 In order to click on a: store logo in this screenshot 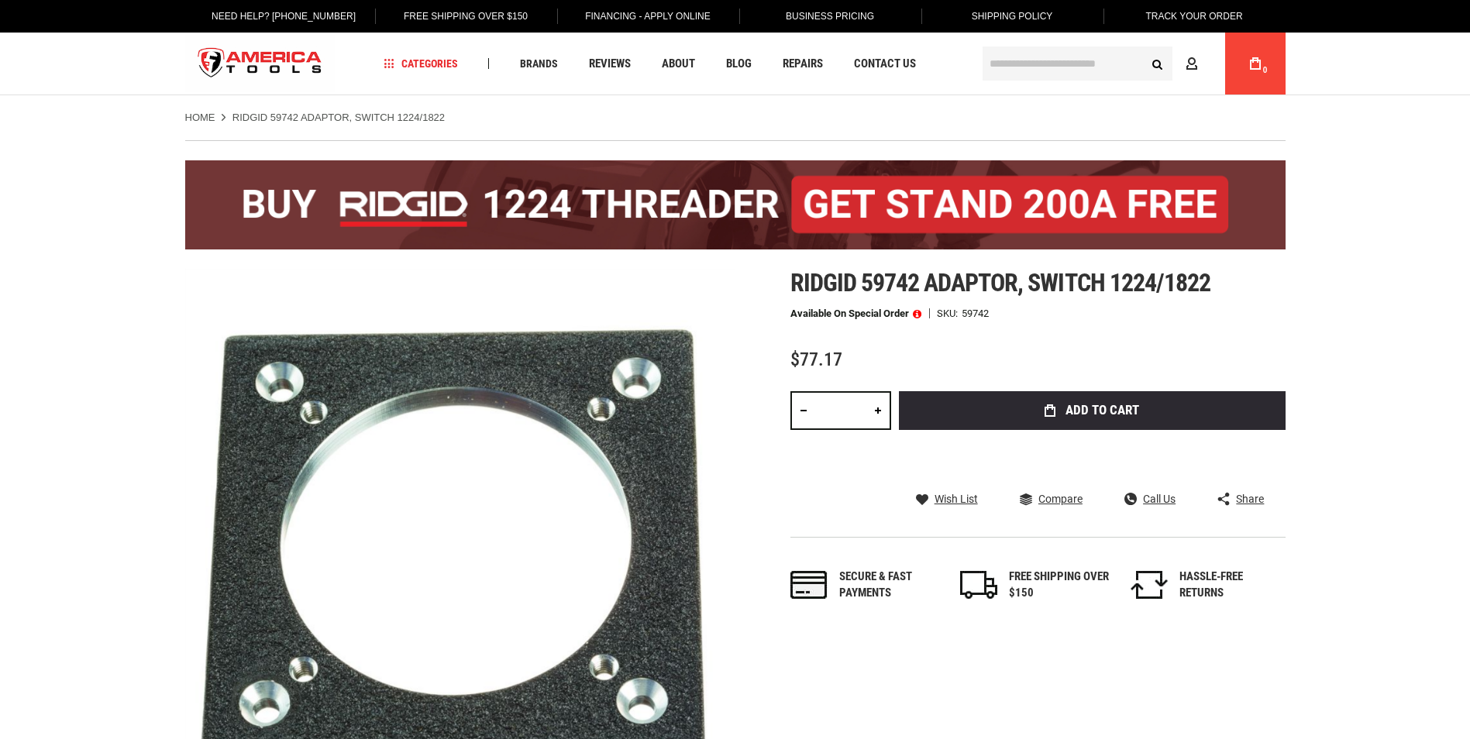, I will do `click(260, 64)`.